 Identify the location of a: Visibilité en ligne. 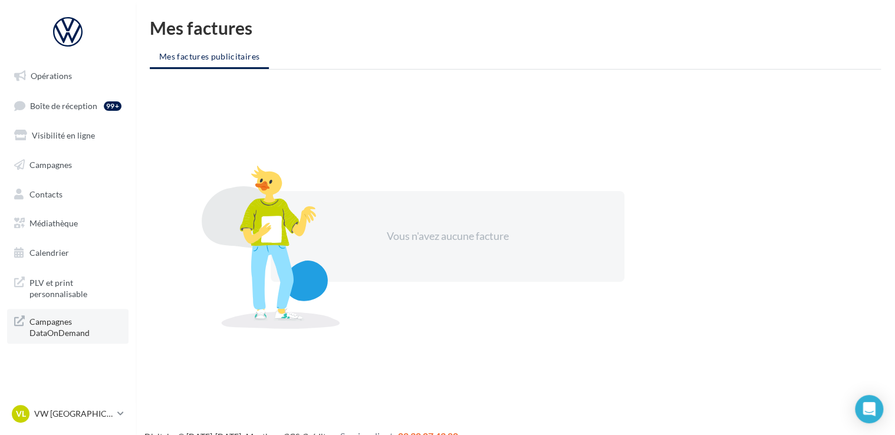
(68, 136).